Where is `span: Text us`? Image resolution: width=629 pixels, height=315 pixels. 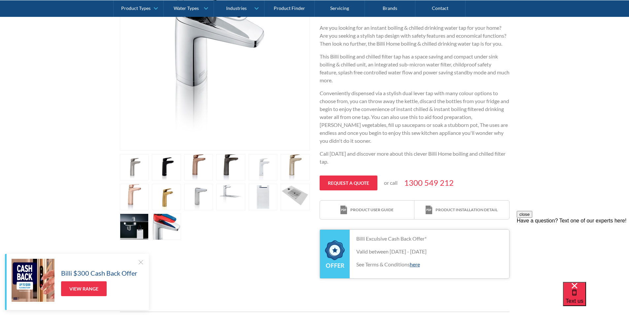 span: Text us is located at coordinates (12, 19).